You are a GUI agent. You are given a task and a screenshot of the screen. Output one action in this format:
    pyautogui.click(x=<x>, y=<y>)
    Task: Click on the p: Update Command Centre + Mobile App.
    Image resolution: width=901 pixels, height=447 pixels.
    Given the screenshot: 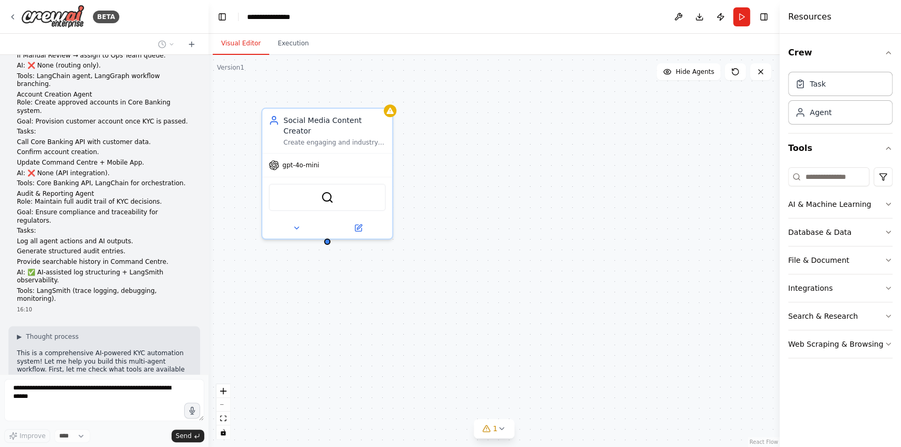 What is the action you would take?
    pyautogui.click(x=104, y=163)
    